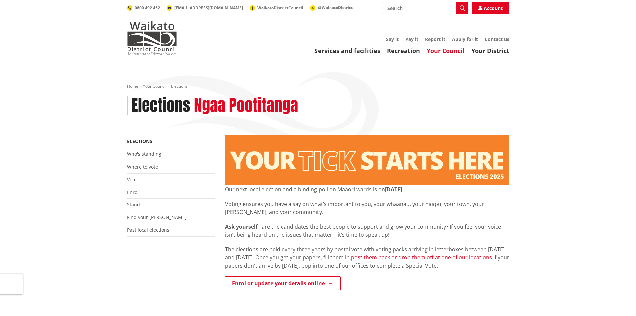 The height and width of the screenshot is (316, 636). Describe the element at coordinates (144, 154) in the screenshot. I see `a: Who's standing` at that location.